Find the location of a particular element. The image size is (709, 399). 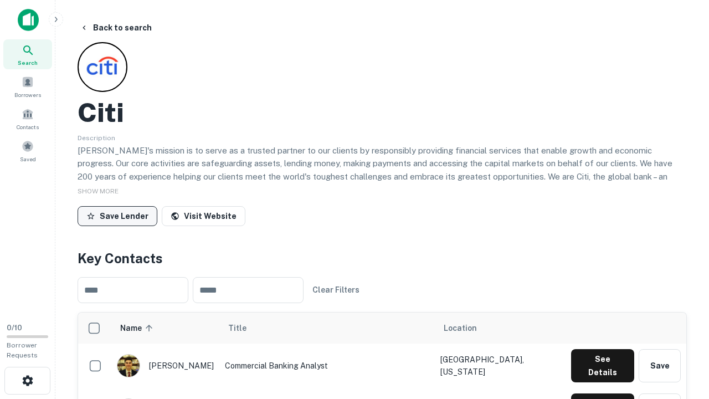

th: Location is located at coordinates (500, 328).